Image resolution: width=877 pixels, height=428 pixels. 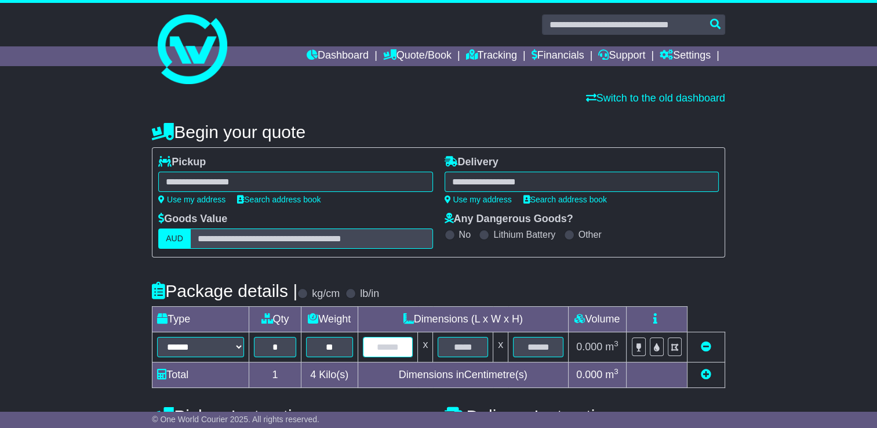 What do you see at coordinates (706, 374) in the screenshot?
I see `a: Add new item` at bounding box center [706, 374].